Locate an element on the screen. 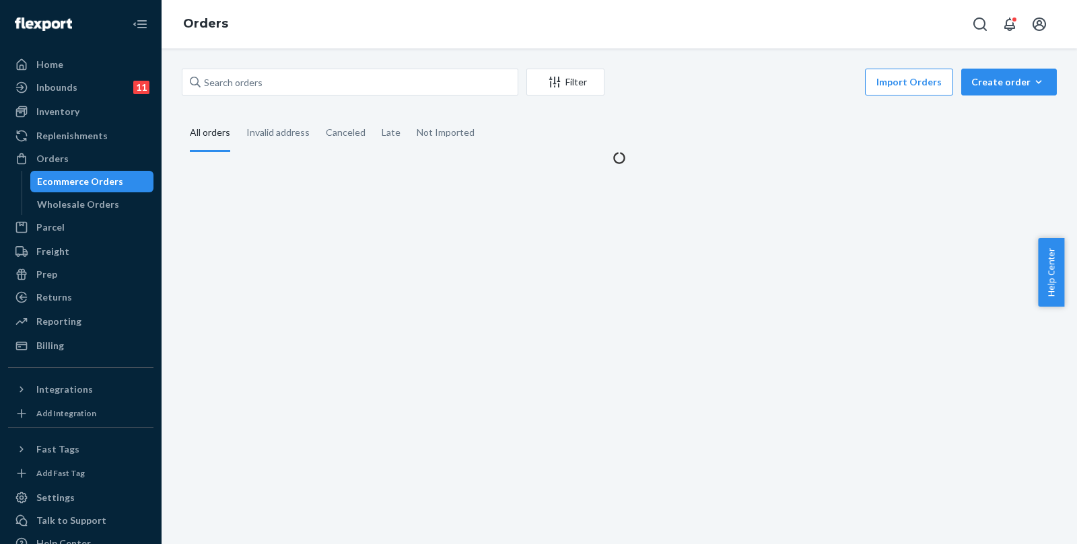 Image resolution: width=1077 pixels, height=544 pixels. div: Home is located at coordinates (50, 65).